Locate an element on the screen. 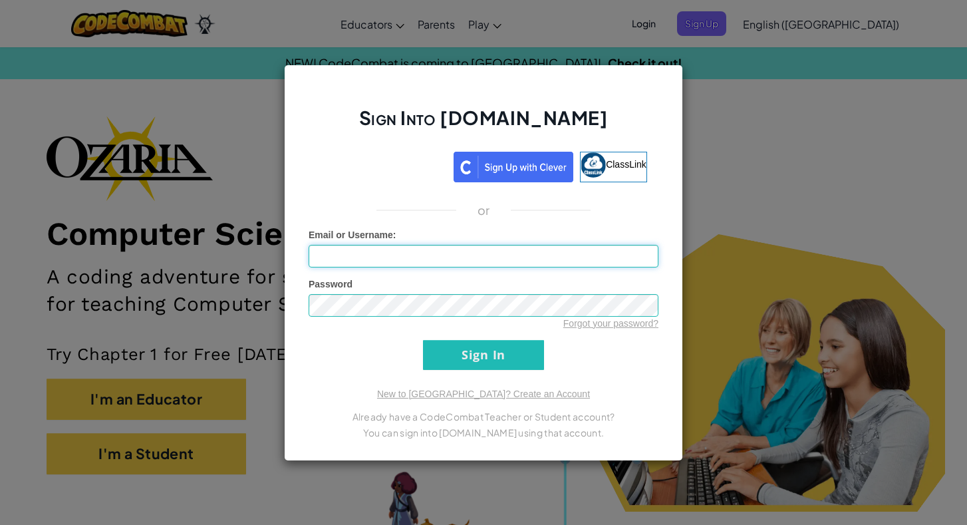 This screenshot has width=967, height=525. input: Sign In is located at coordinates (484, 355).